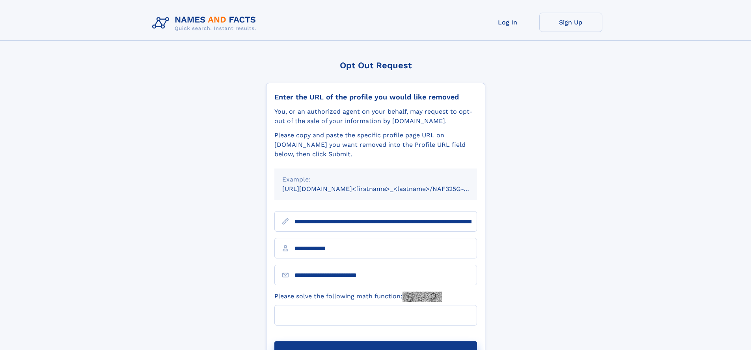 The width and height of the screenshot is (751, 350). Describe the element at coordinates (571, 22) in the screenshot. I see `a: Sign Up` at that location.